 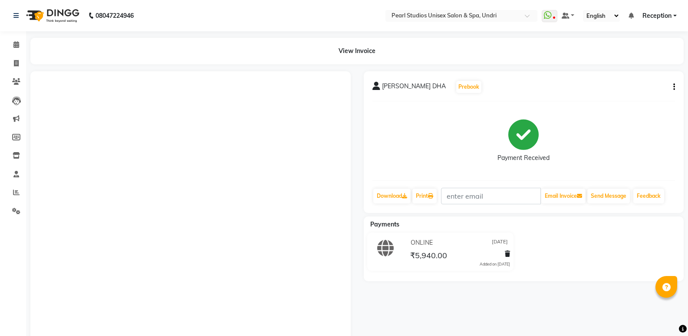 I want to click on div: Payment Received, so click(x=524, y=158).